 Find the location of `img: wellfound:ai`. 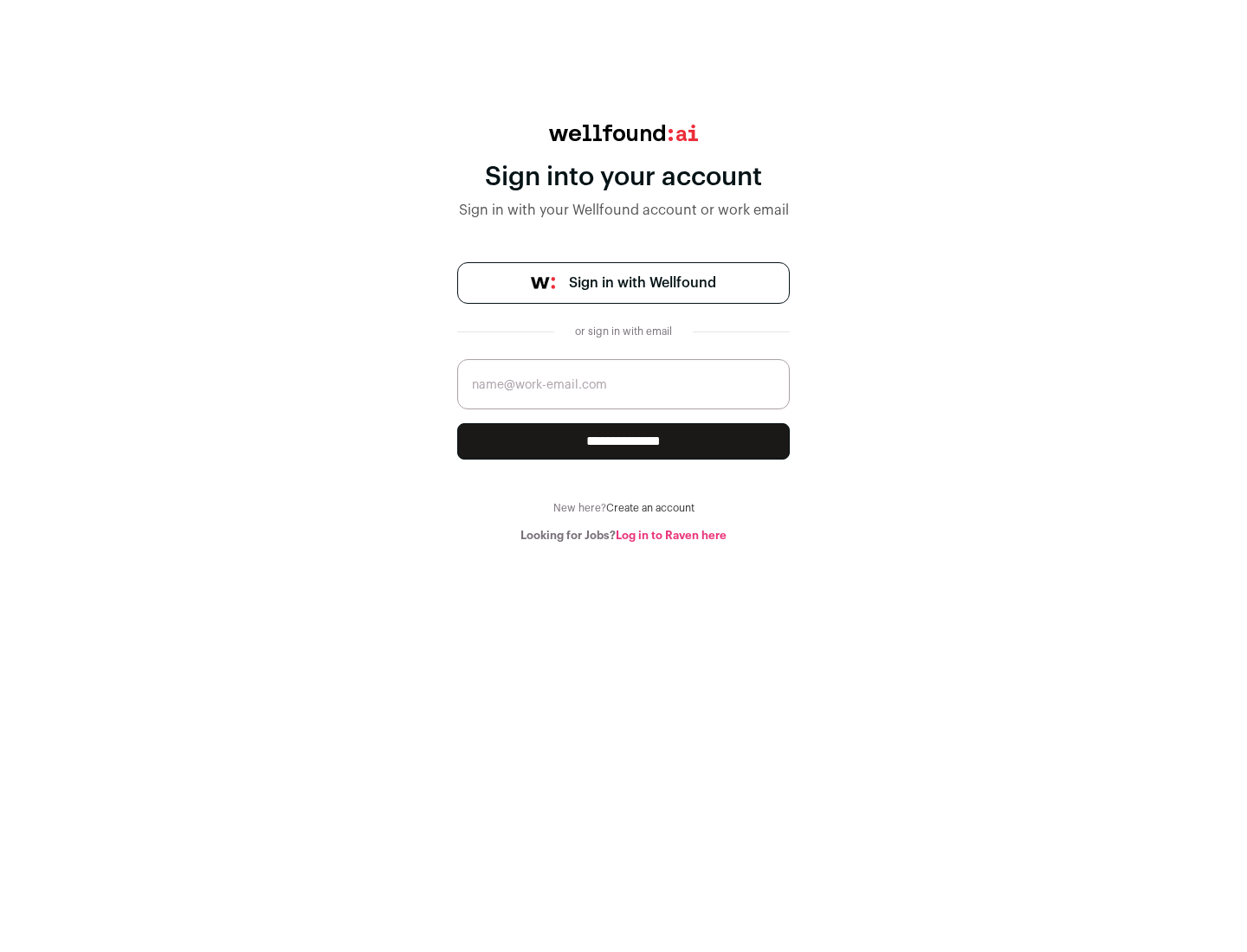

img: wellfound:ai is located at coordinates (624, 132).